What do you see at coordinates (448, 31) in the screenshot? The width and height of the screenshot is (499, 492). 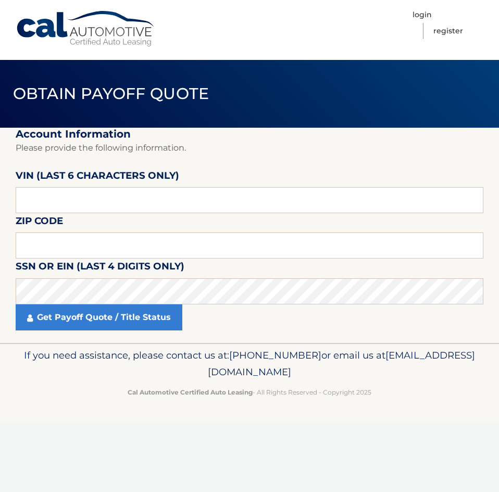 I see `a: Register` at bounding box center [448, 31].